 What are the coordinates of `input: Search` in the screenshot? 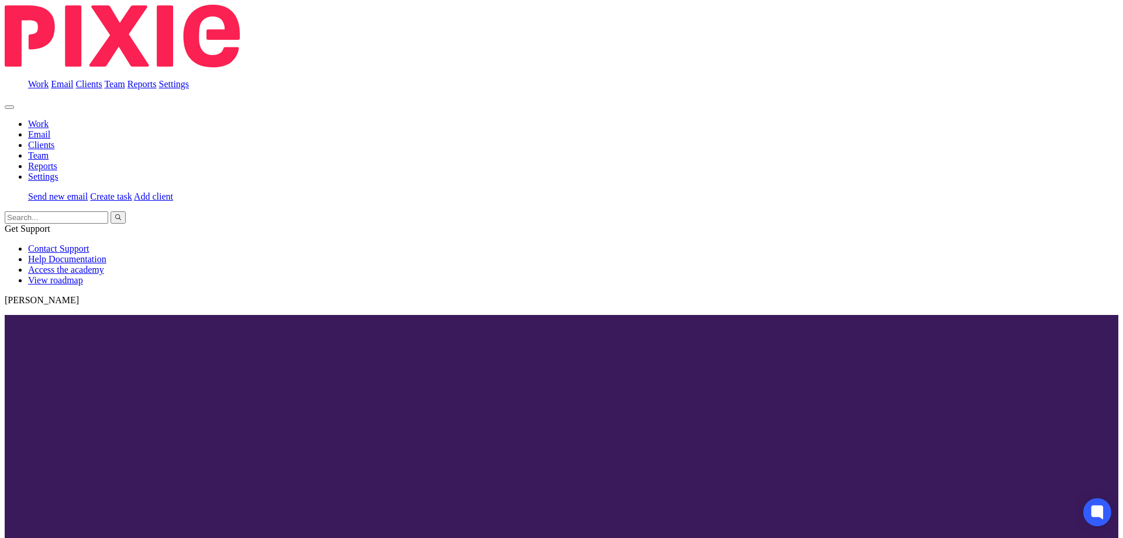 It's located at (56, 217).